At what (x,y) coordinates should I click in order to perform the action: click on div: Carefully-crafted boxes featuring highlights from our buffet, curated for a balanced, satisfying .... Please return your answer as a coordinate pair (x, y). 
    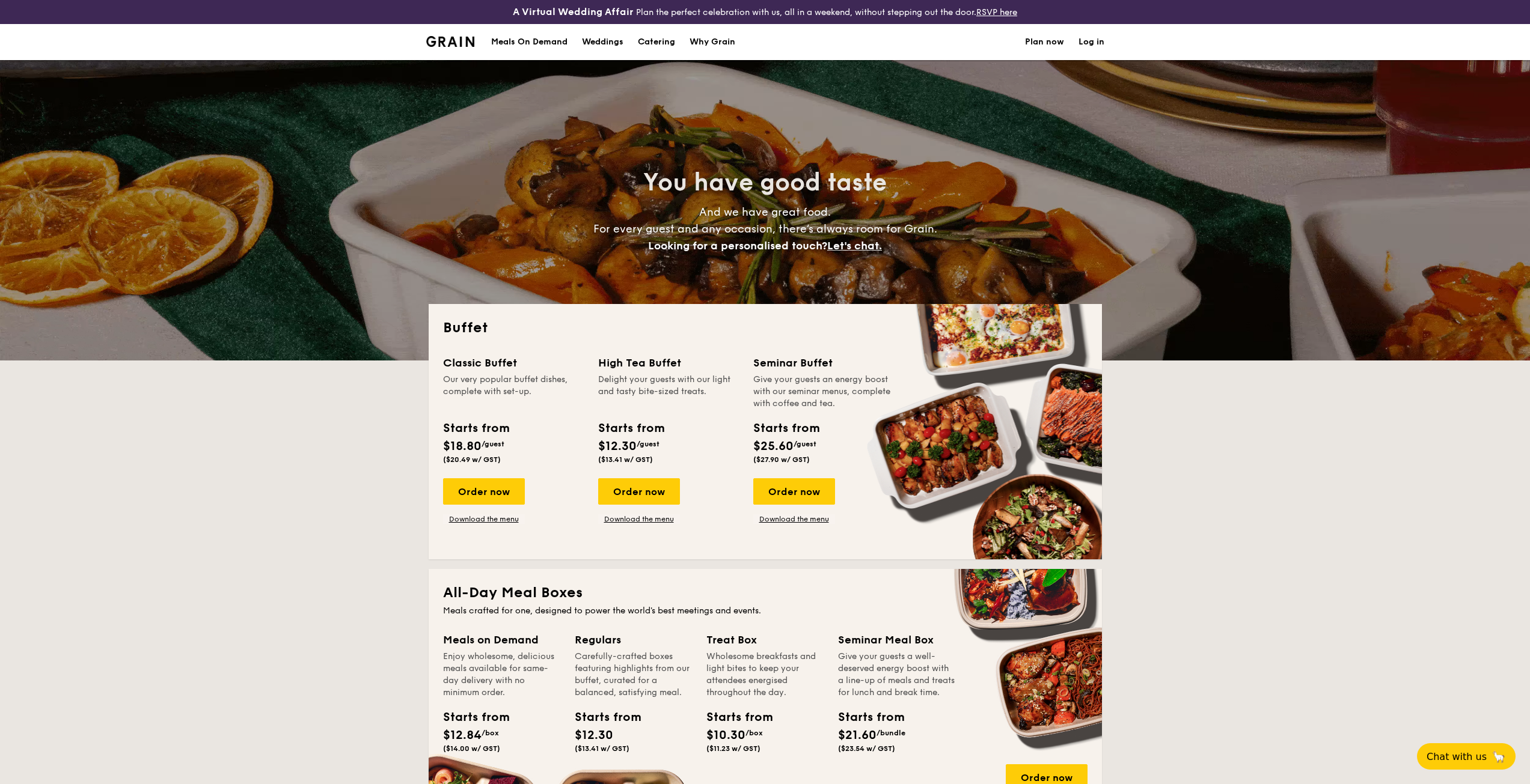
    Looking at the image, I should click on (633, 675).